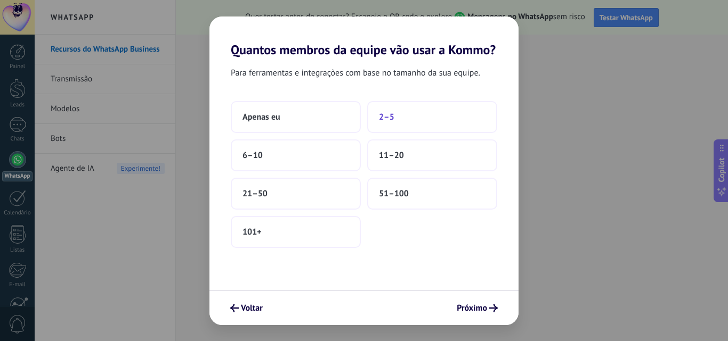  I want to click on button: 51–100, so click(432, 194).